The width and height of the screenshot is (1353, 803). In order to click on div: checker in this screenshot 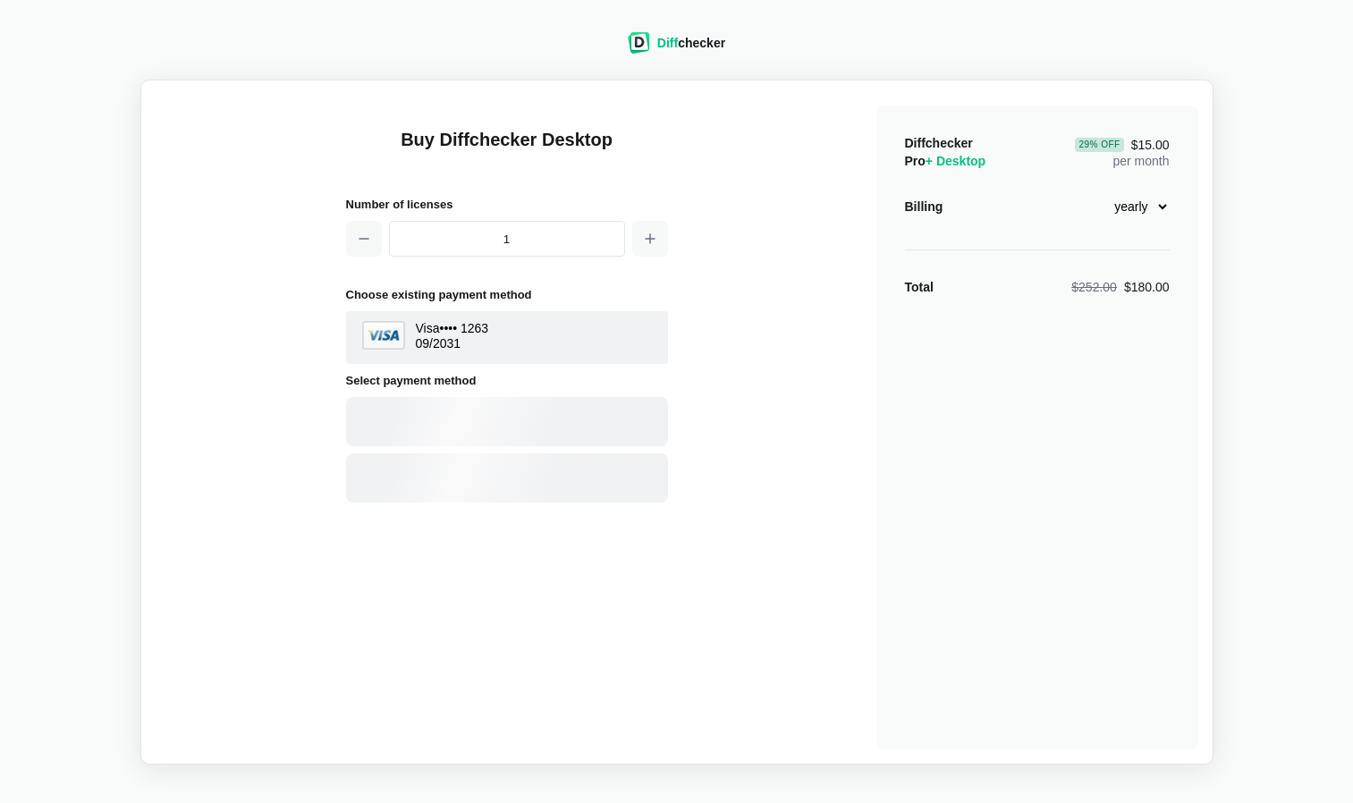, I will do `click(691, 43)`.